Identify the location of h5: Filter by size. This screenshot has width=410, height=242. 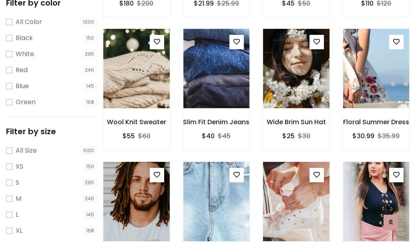
(51, 131).